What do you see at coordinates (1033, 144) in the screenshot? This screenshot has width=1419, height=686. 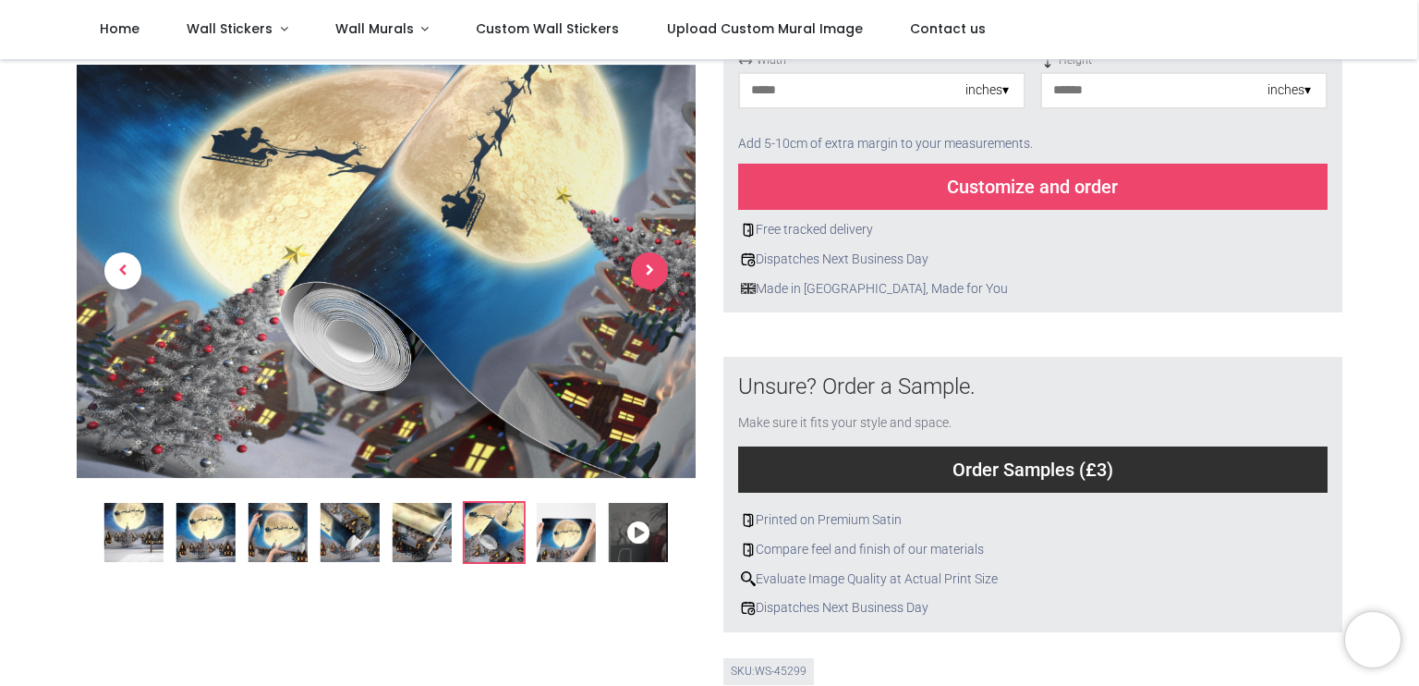 I see `div: Add 5-10cm of extra margin to your measurements.` at bounding box center [1033, 144].